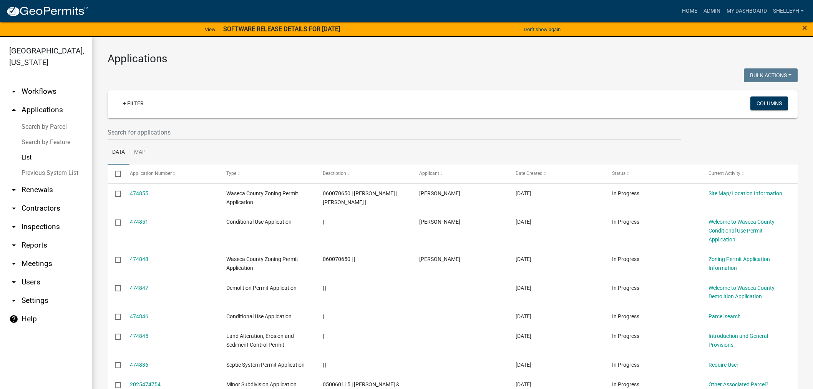  Describe the element at coordinates (14, 110) in the screenshot. I see `i: arrow_drop_up` at that location.